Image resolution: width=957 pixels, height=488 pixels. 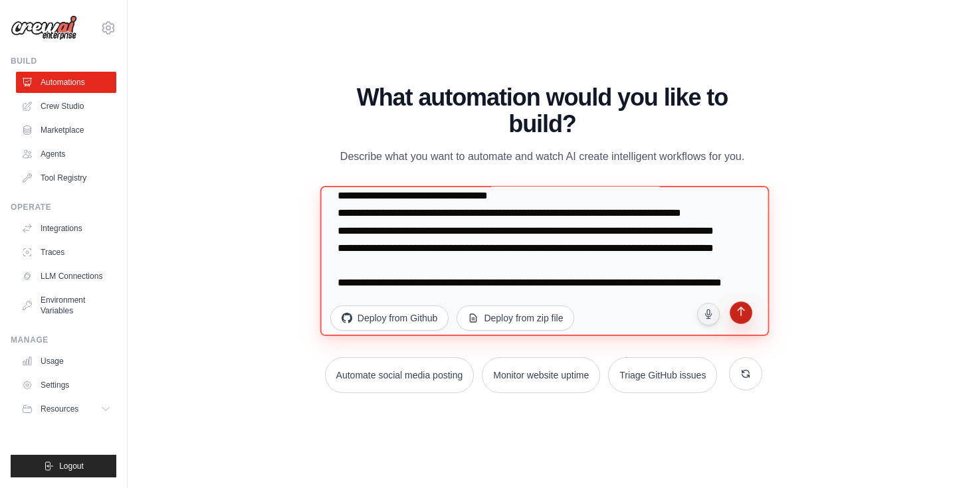 I want to click on a: Agents, so click(x=66, y=154).